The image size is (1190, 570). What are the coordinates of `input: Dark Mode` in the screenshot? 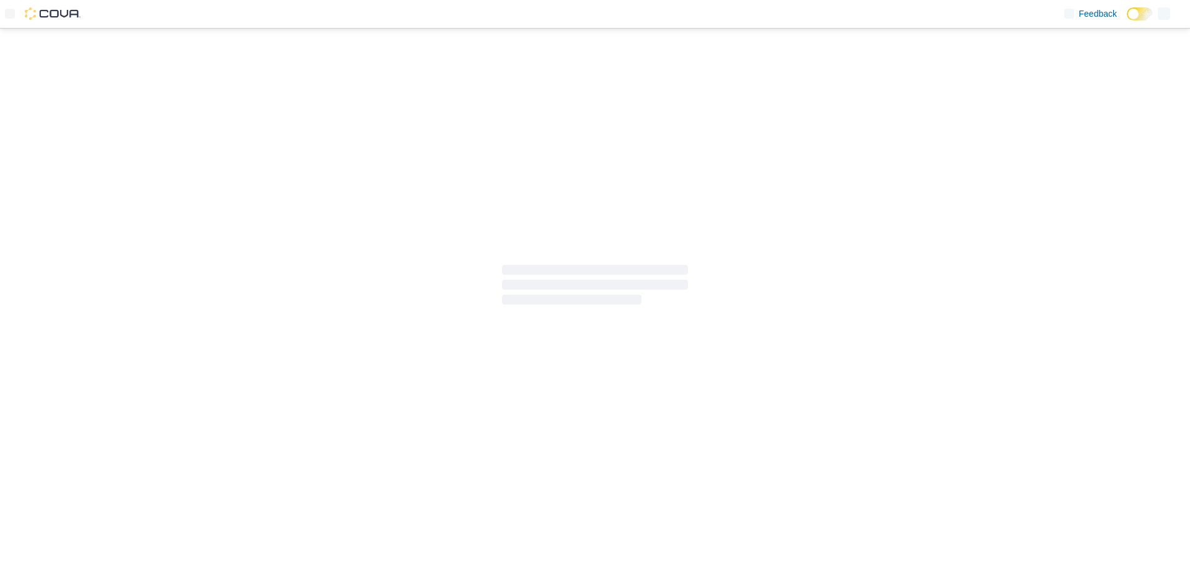 It's located at (1140, 14).